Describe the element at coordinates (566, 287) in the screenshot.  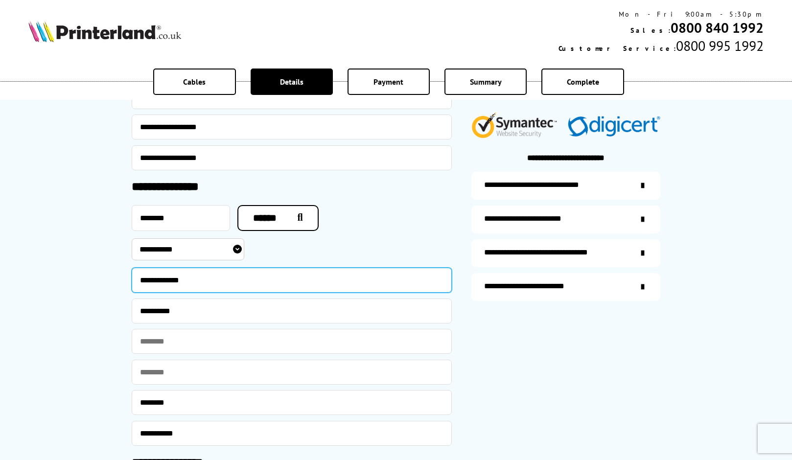
I see `a: secure-website` at that location.